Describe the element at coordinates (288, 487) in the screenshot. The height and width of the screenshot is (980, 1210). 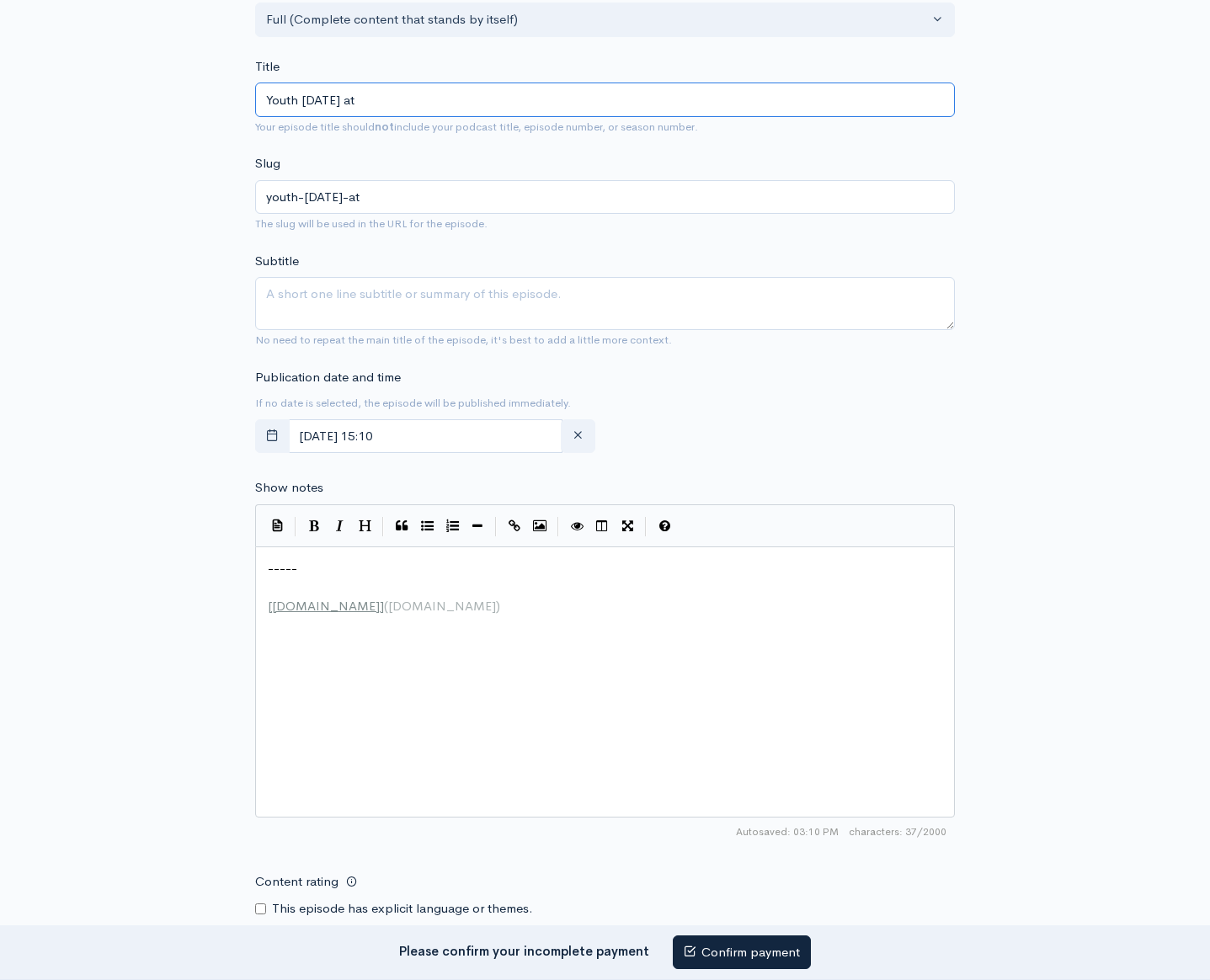
I see `label: Show notes` at that location.